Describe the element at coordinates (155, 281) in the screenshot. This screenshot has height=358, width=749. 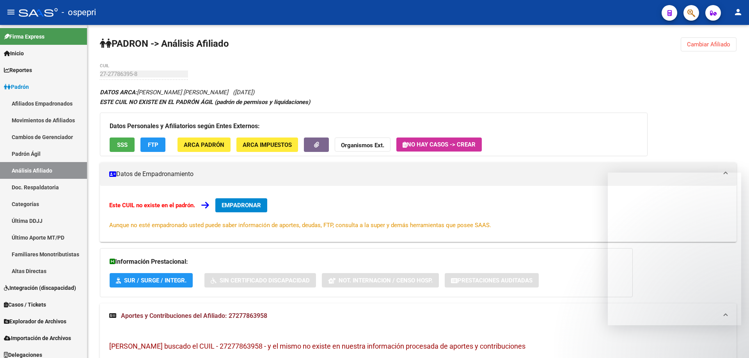
I see `span: SUR / SURGE / INTEGR.` at that location.